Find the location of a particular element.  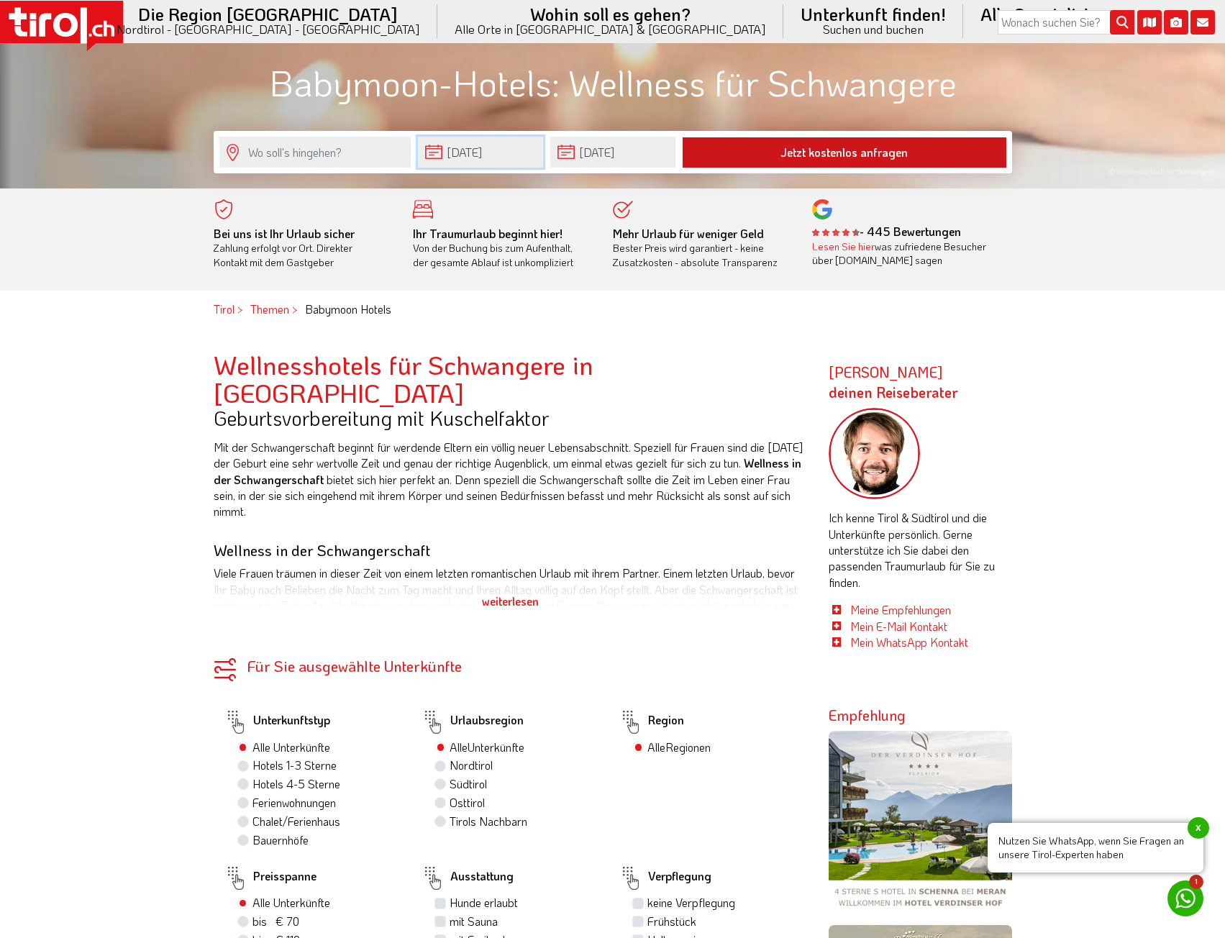

label: Tirols Nachbarn is located at coordinates (488, 822).